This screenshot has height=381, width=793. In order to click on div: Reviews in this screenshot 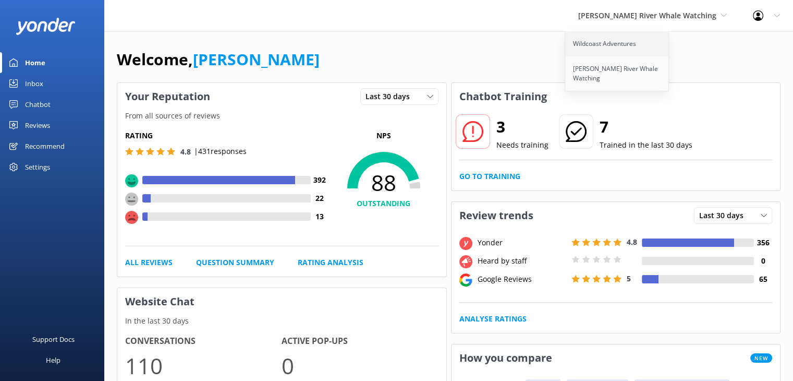, I will do `click(38, 125)`.